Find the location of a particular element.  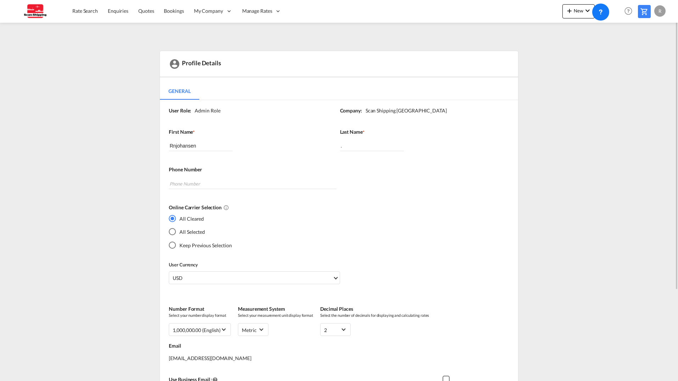

span: Manage Rates is located at coordinates (257, 11).